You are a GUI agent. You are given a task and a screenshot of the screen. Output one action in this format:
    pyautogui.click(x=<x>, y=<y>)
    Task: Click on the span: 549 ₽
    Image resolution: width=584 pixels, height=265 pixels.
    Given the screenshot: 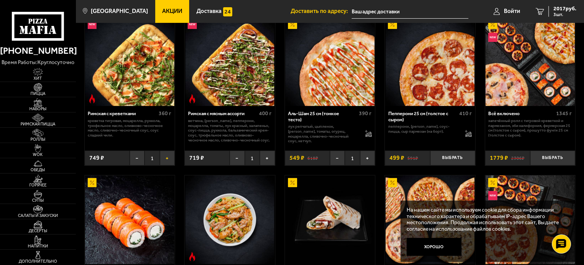 What is the action you would take?
    pyautogui.click(x=297, y=158)
    